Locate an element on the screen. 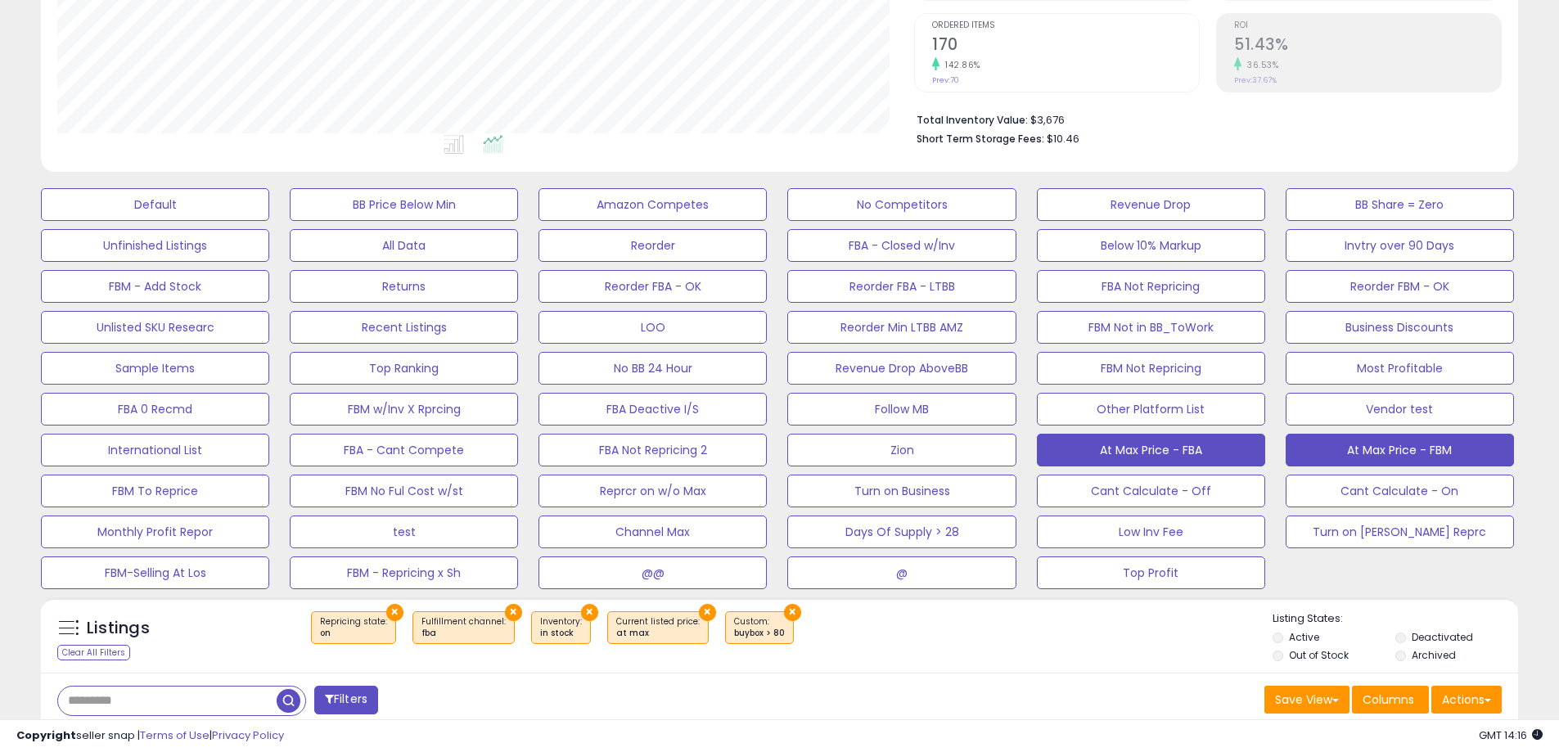  button: Filters is located at coordinates (346, 700).